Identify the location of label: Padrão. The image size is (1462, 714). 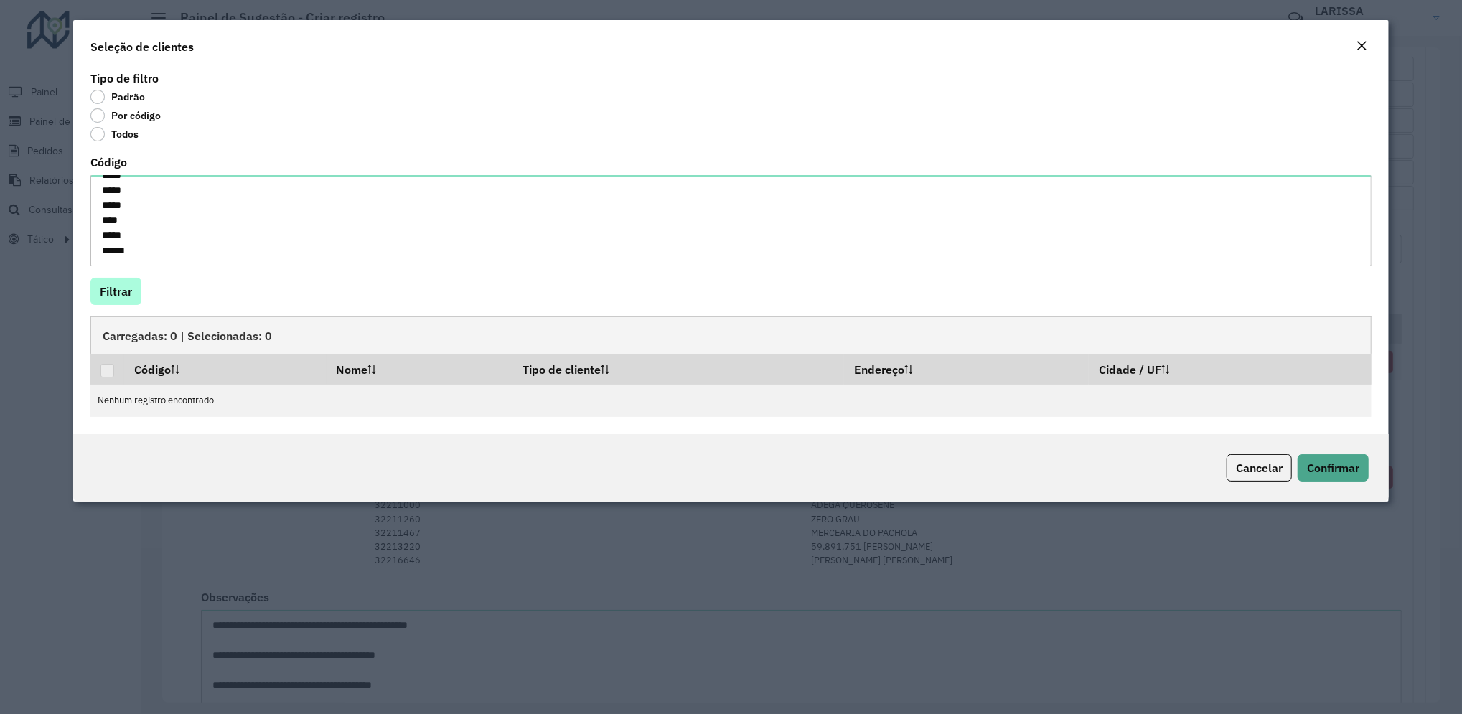
(118, 97).